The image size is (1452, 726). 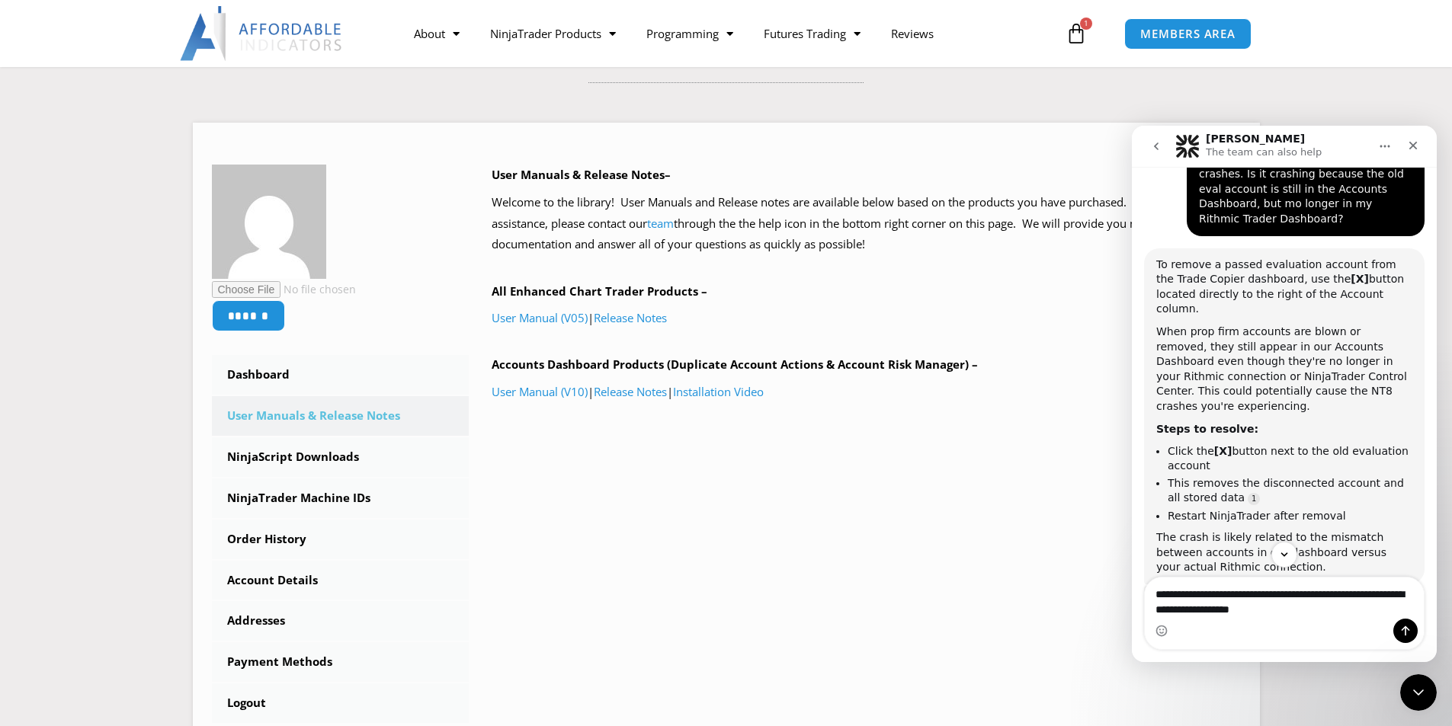 What do you see at coordinates (158, 390) in the screenshot?
I see `li: Restart NinjaTrader after removal` at bounding box center [158, 390].